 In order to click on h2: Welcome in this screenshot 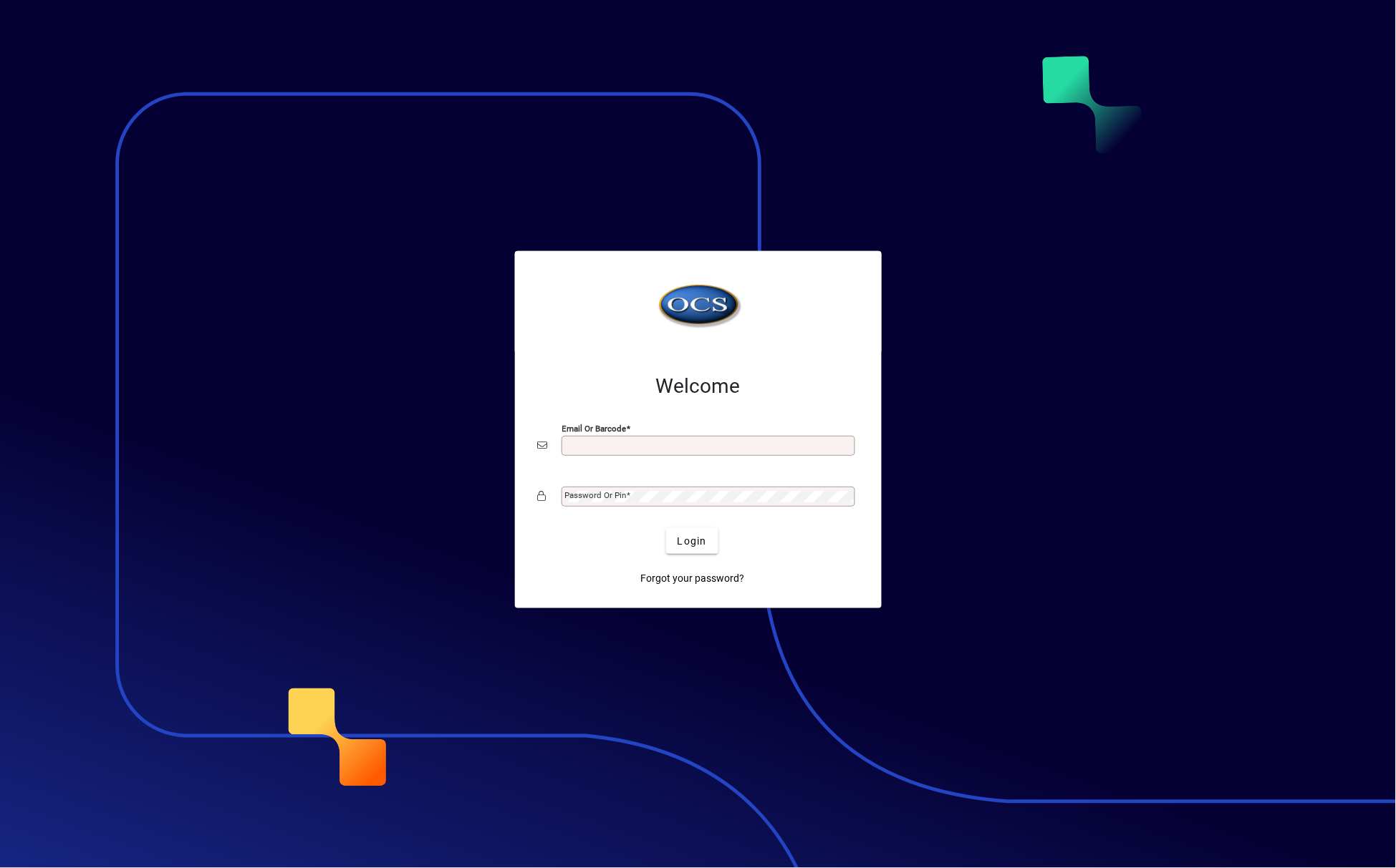, I will do `click(698, 386)`.